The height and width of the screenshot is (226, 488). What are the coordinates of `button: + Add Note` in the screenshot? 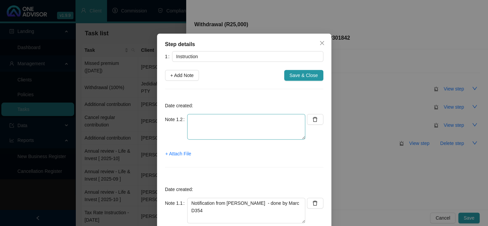 It's located at (182, 75).